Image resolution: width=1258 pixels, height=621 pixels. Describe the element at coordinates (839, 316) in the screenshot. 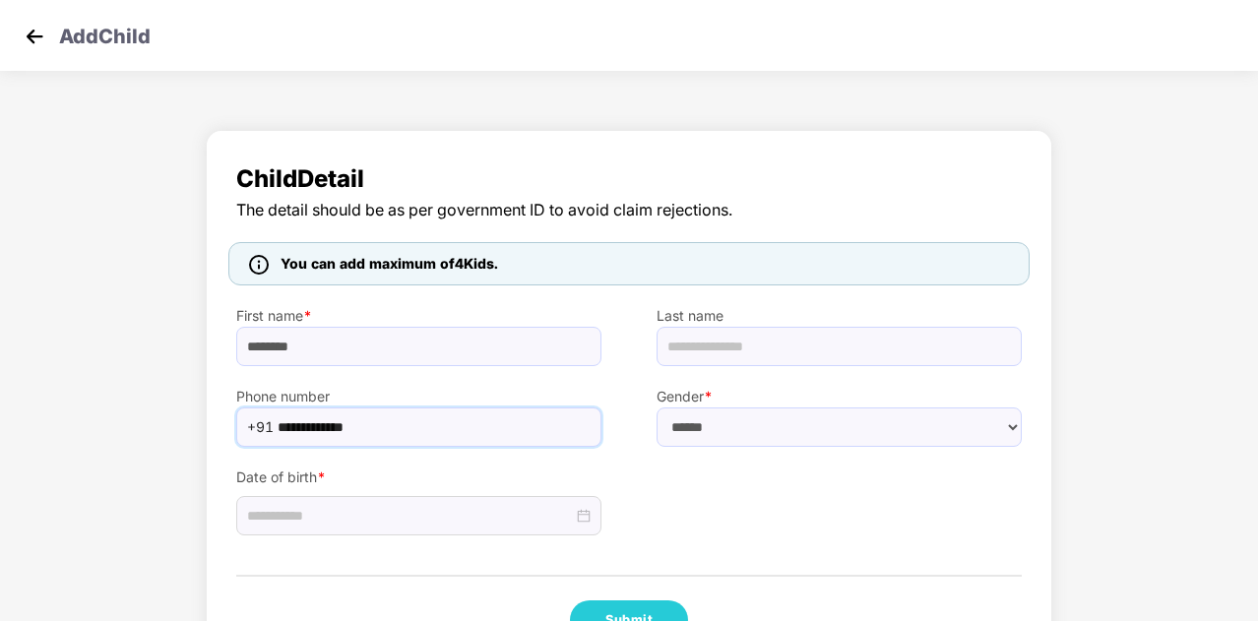

I see `label: Last name` at that location.